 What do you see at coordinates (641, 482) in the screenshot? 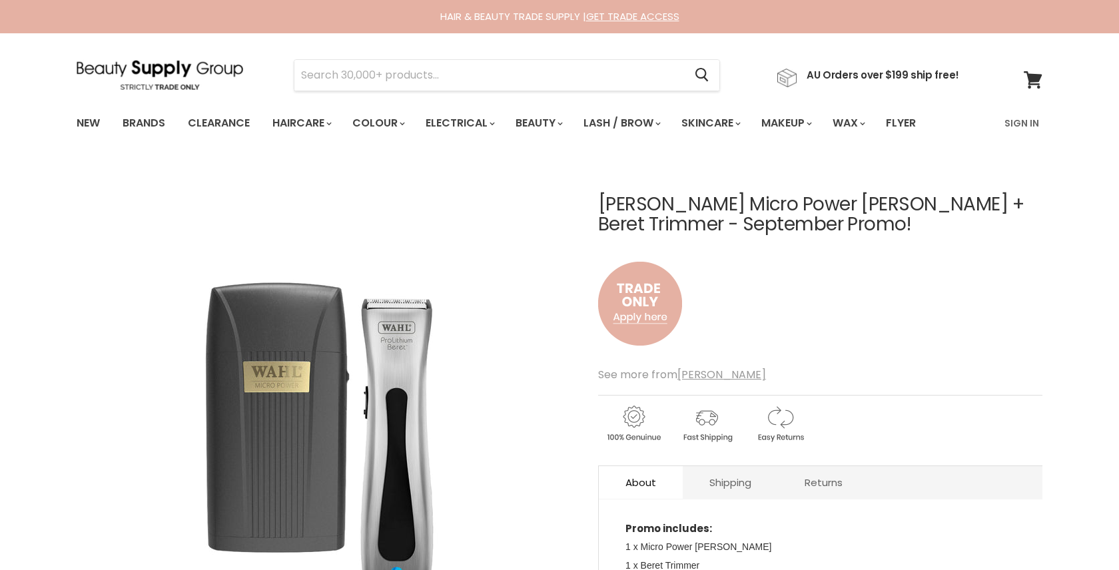
I see `a: About` at bounding box center [641, 482].